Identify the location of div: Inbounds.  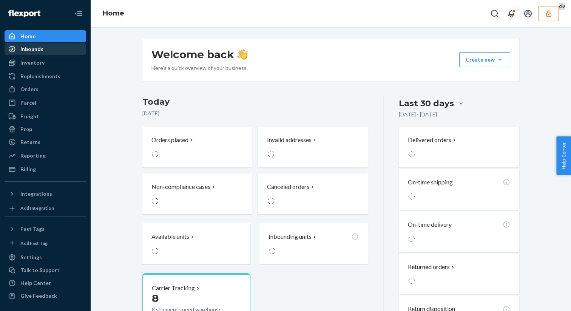
(32, 49).